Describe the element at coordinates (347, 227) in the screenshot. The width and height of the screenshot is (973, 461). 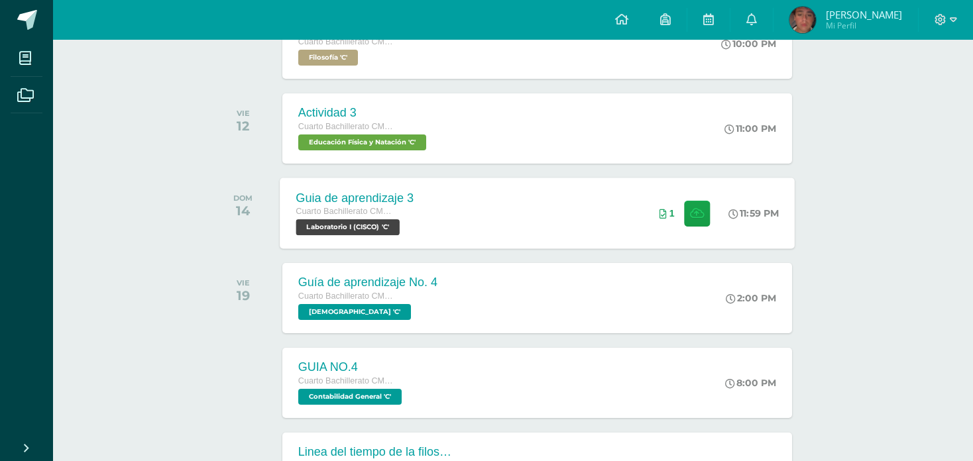
I see `span: Laboratorio I (CISCO) 'C'` at that location.